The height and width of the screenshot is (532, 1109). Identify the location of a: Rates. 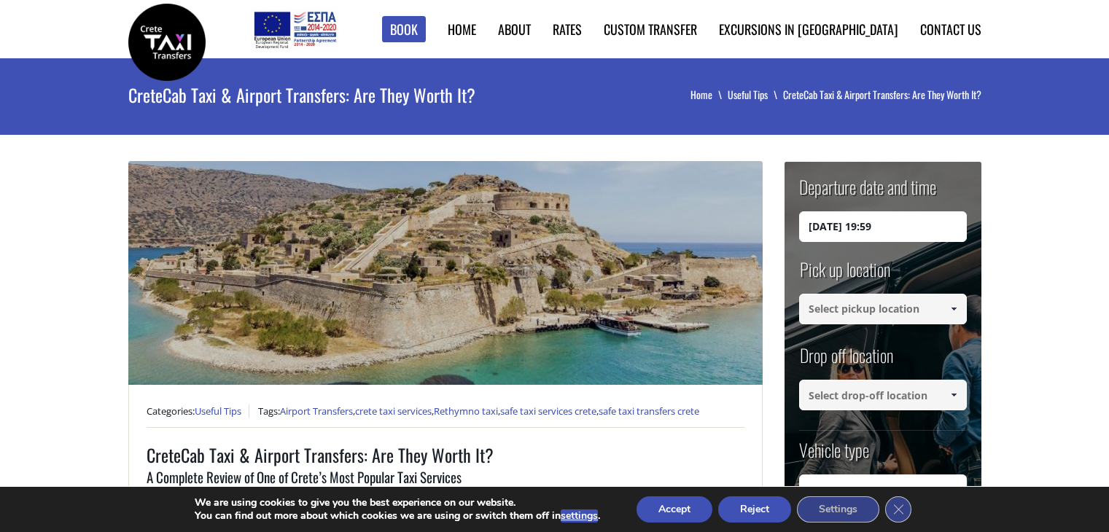
(567, 29).